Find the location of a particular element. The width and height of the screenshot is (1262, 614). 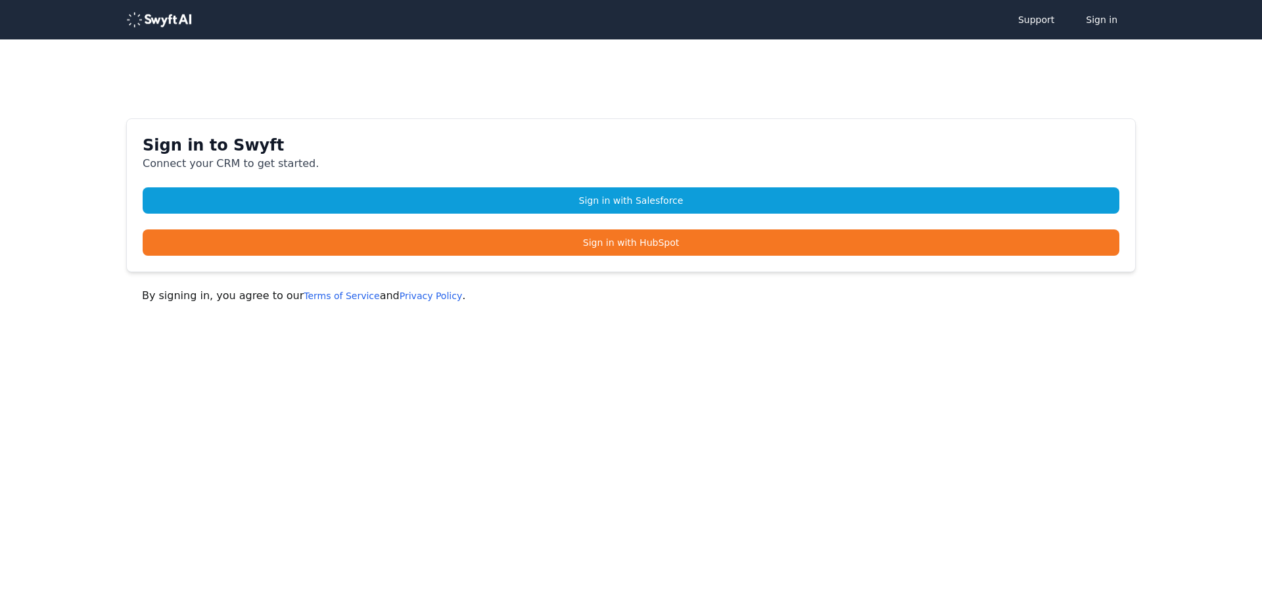

h1: Sign in to Swyft is located at coordinates (631, 145).